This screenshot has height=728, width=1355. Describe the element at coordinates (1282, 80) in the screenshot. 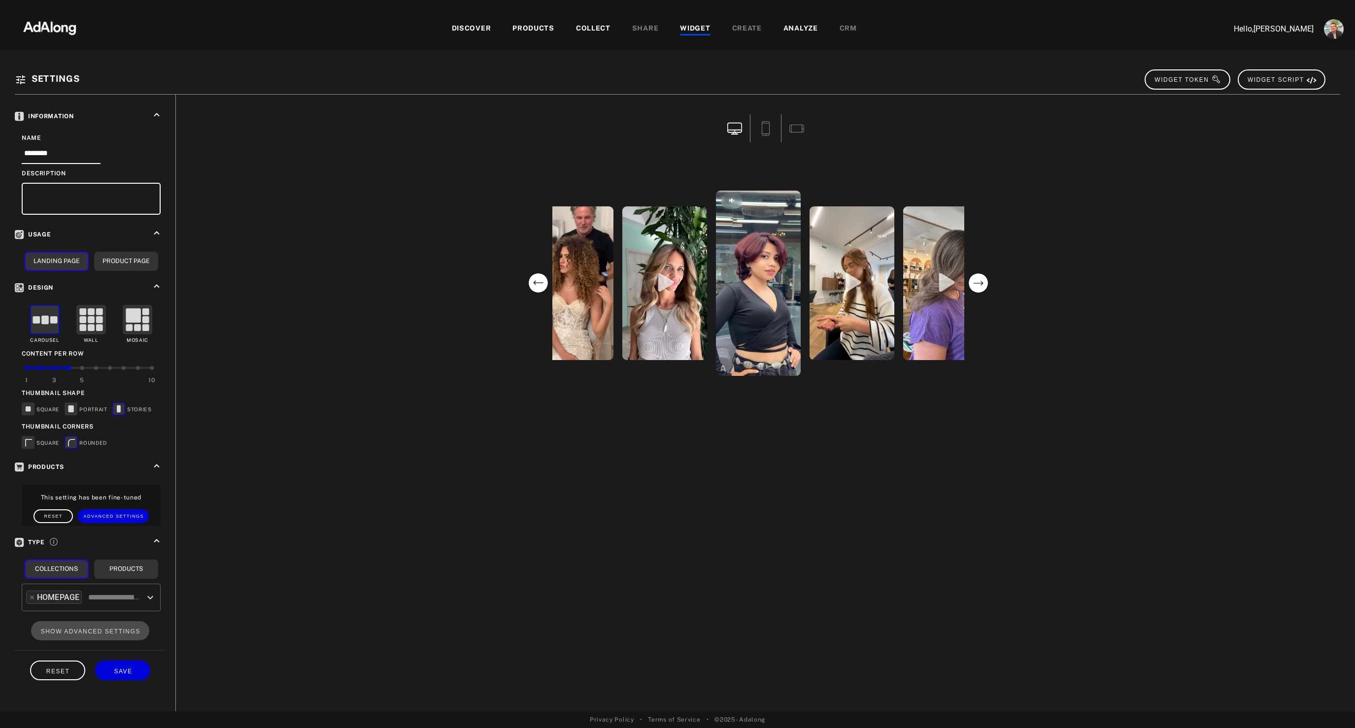

I see `span: WIDGET SCRIPT` at that location.